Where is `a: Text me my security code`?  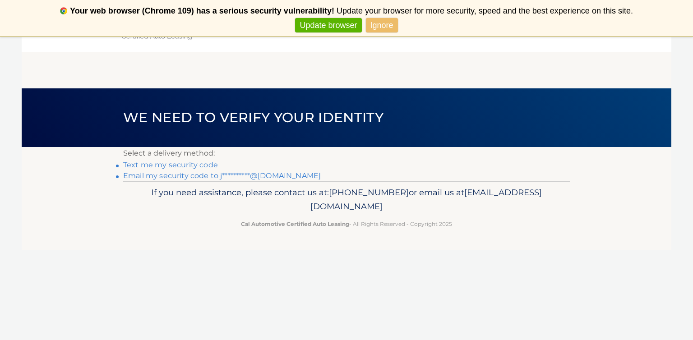 a: Text me my security code is located at coordinates (171, 165).